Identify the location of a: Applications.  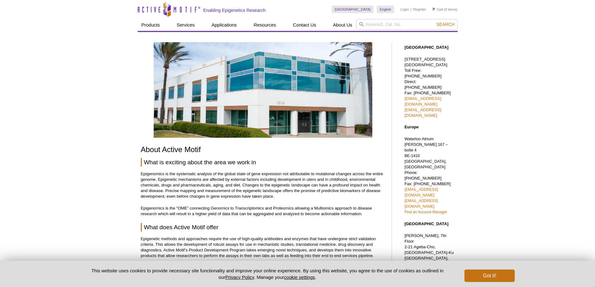
(224, 25).